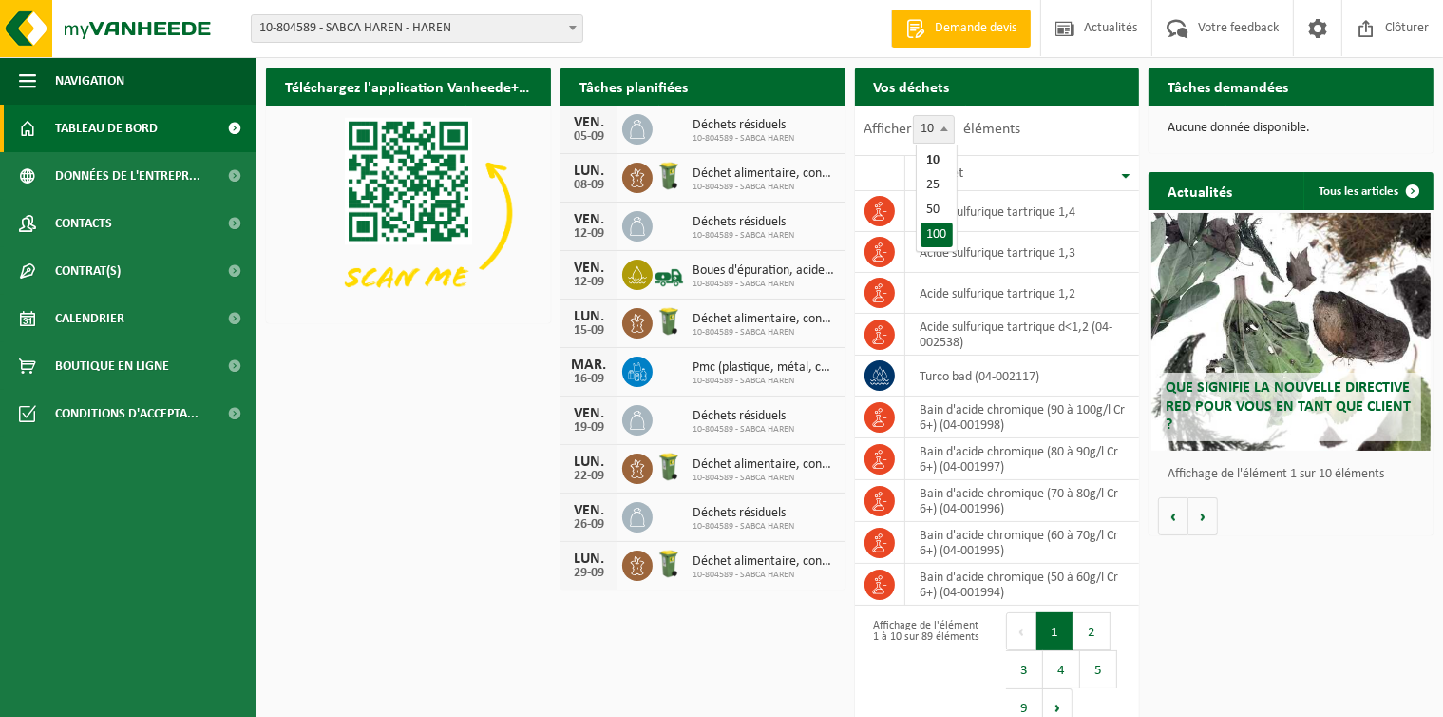 Image resolution: width=1443 pixels, height=717 pixels. What do you see at coordinates (1023, 417) in the screenshot?
I see `td: bain d'acide chromique (90 à 100g/l Cr 6+) (04-001998)` at bounding box center [1023, 417].